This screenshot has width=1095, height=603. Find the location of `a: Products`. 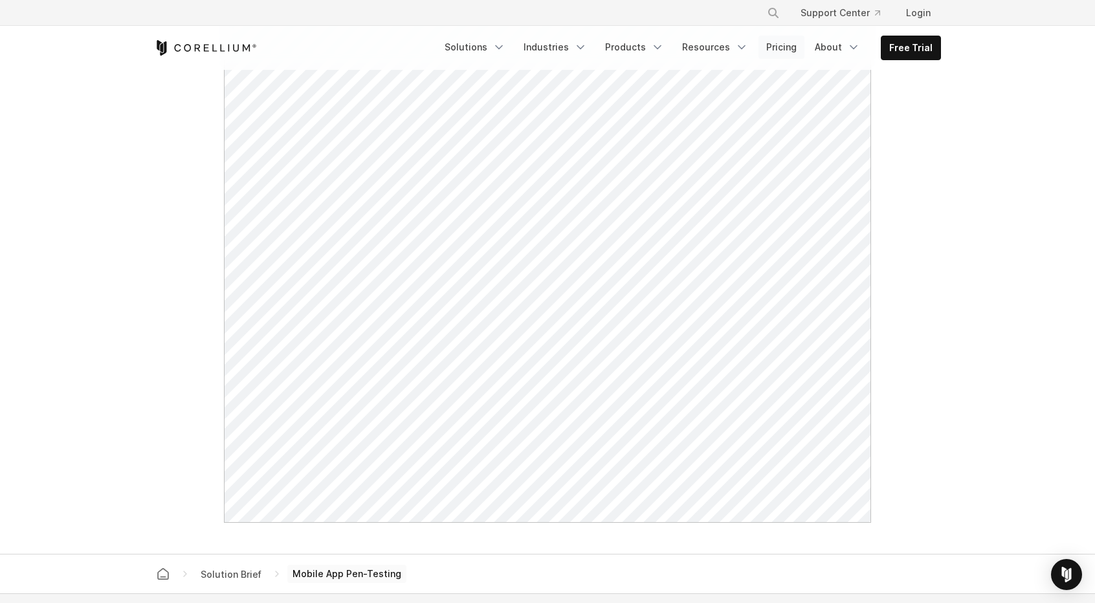

a: Products is located at coordinates (634, 47).